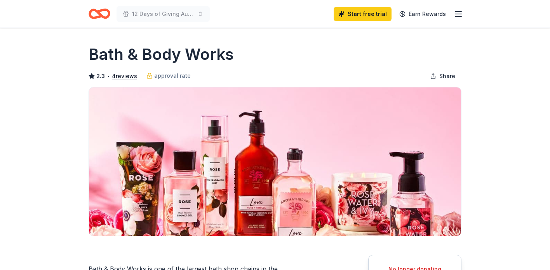 This screenshot has width=550, height=270. I want to click on a: Earn Rewards, so click(423, 14).